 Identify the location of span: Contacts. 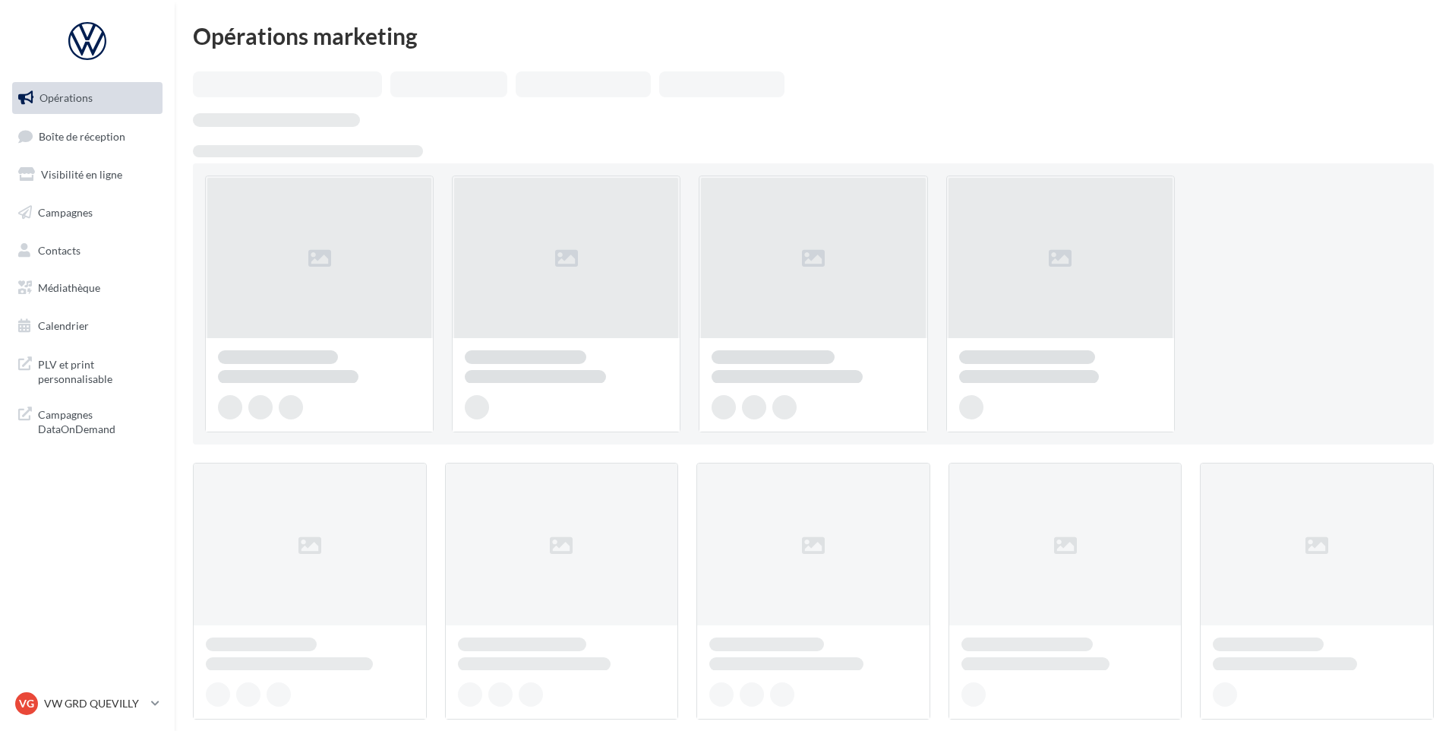
(59, 249).